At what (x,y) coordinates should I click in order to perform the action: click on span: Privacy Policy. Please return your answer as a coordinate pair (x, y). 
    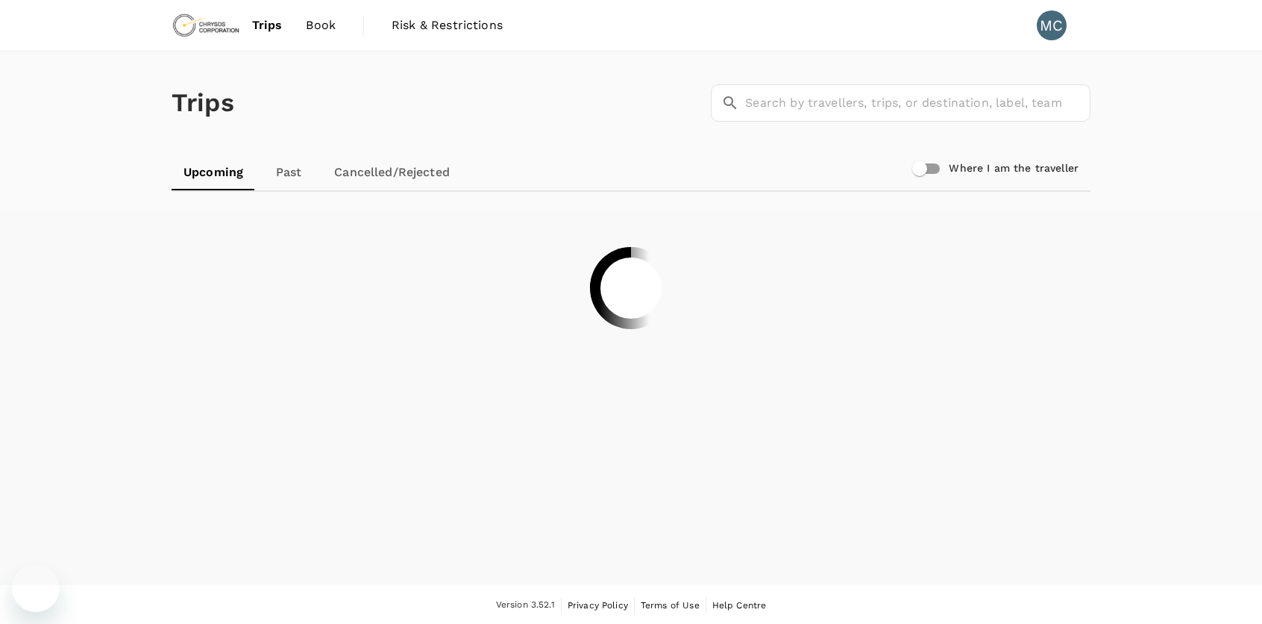
    Looking at the image, I should click on (598, 605).